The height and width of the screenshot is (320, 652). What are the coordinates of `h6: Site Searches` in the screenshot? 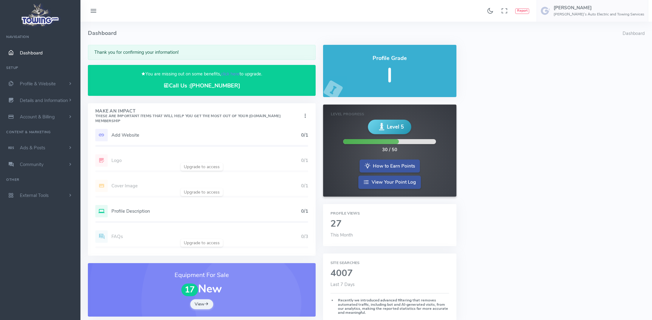 It's located at (390, 263).